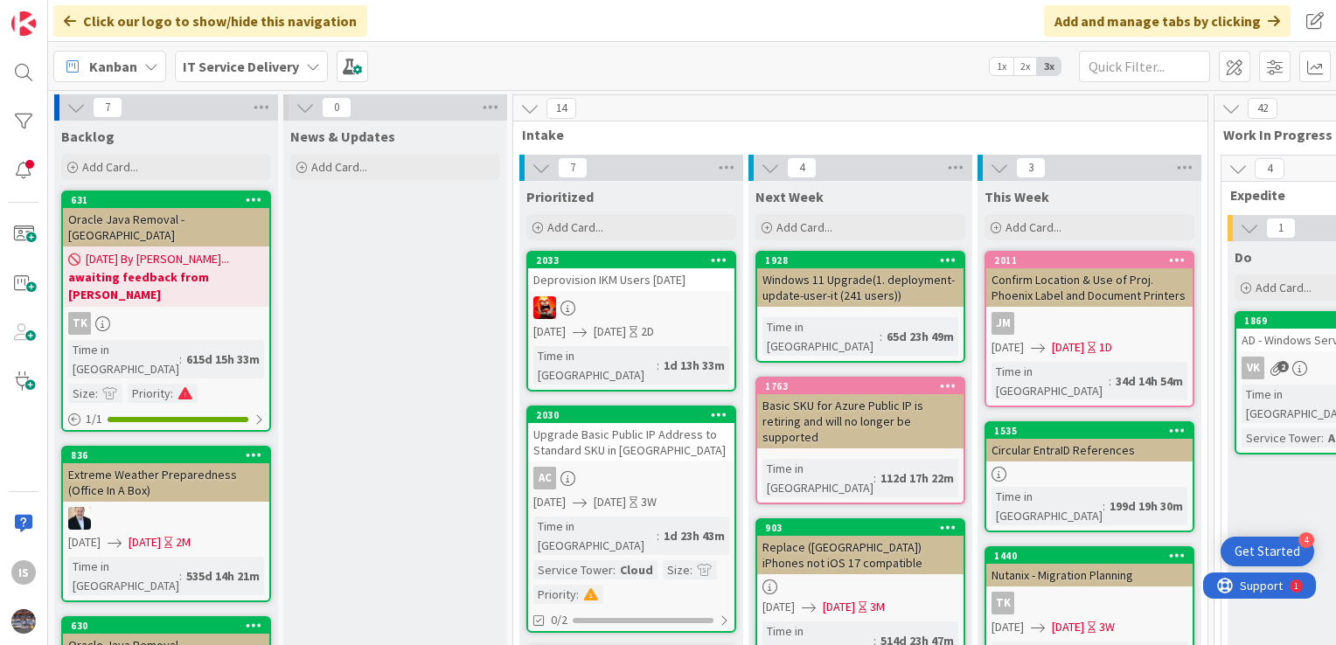 The image size is (1336, 645). Describe the element at coordinates (1025, 66) in the screenshot. I see `span: 2x` at that location.